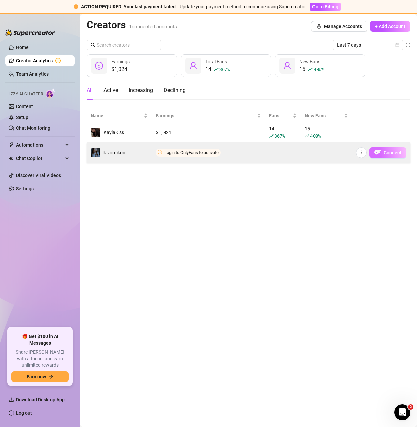  What do you see at coordinates (390, 26) in the screenshot?
I see `span: + Add Account` at bounding box center [390, 26].